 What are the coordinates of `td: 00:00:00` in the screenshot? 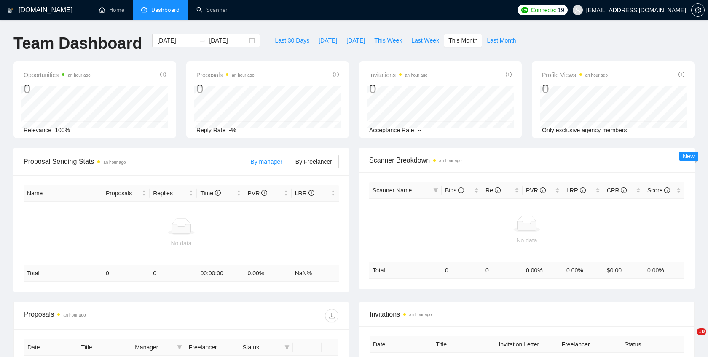 It's located at (220, 273).